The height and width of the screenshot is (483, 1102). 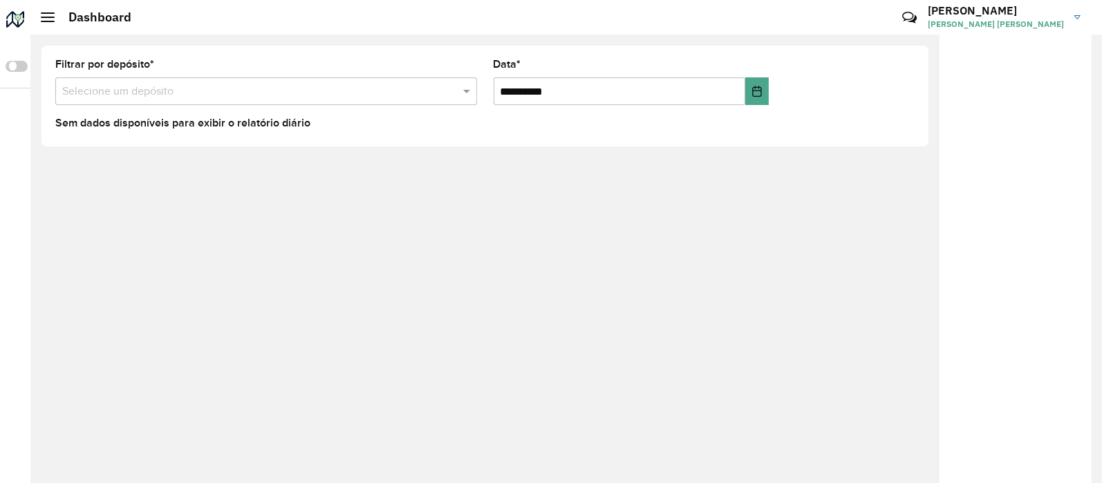 What do you see at coordinates (757, 91) in the screenshot?
I see `button: Choose Date` at bounding box center [757, 91].